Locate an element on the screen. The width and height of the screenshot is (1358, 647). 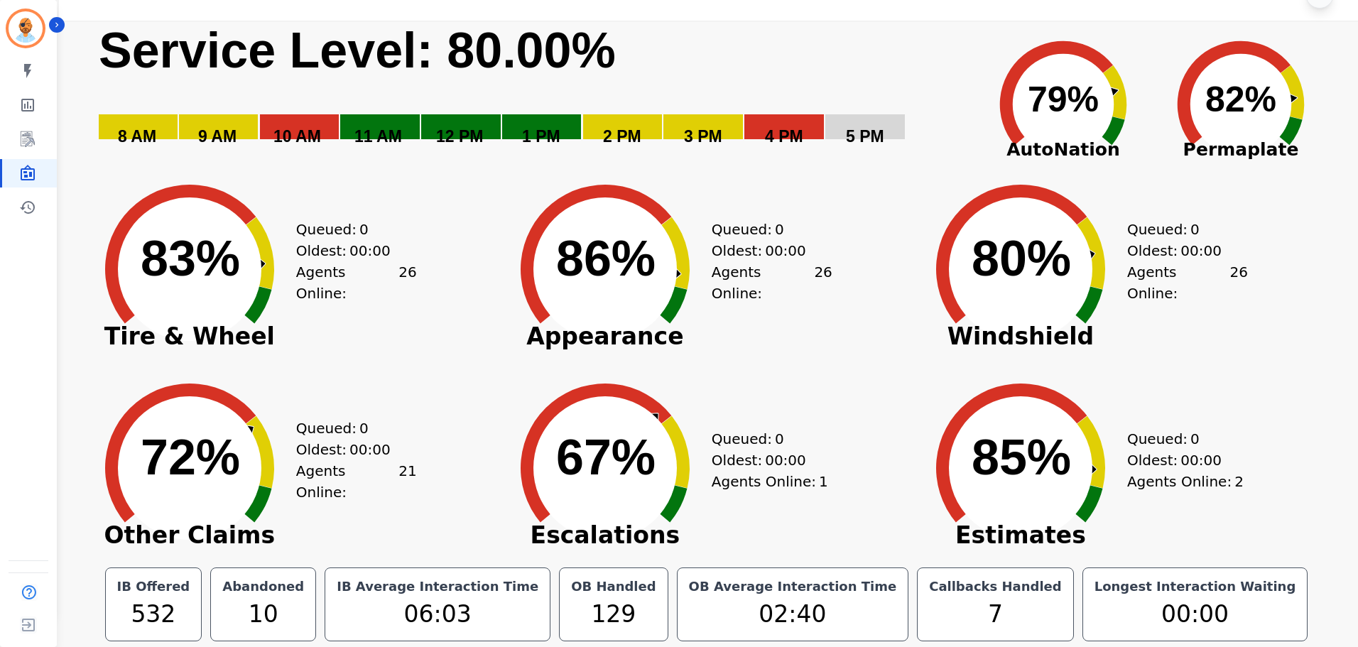
span: Tire & Wheel is located at coordinates (190, 337).